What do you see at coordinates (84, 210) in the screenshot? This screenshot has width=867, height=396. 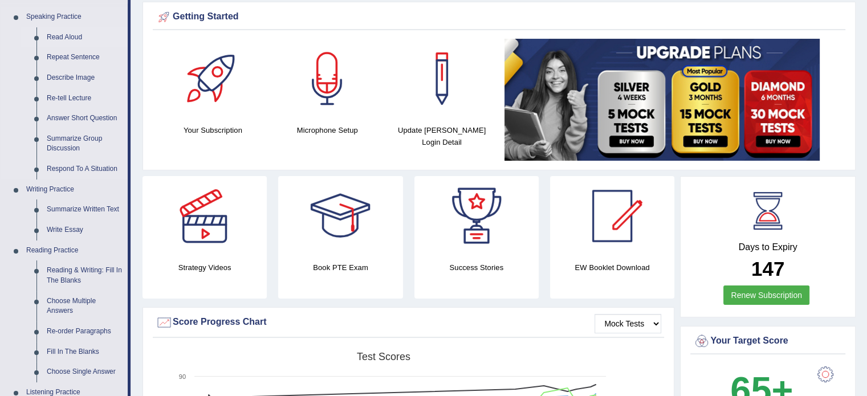 I see `a: Summarize Written Text` at bounding box center [84, 210].